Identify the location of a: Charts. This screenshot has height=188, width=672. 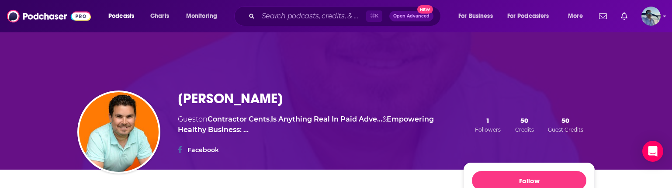
(159, 16).